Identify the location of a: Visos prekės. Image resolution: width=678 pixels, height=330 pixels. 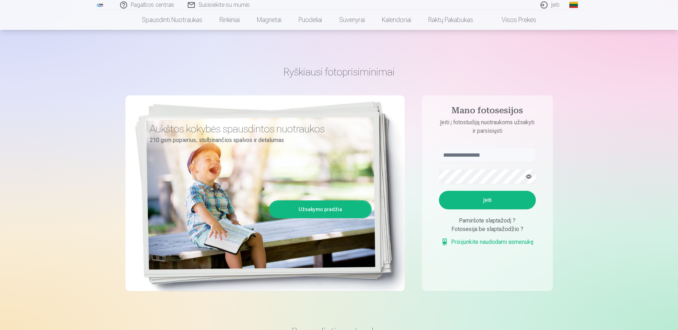
(513, 20).